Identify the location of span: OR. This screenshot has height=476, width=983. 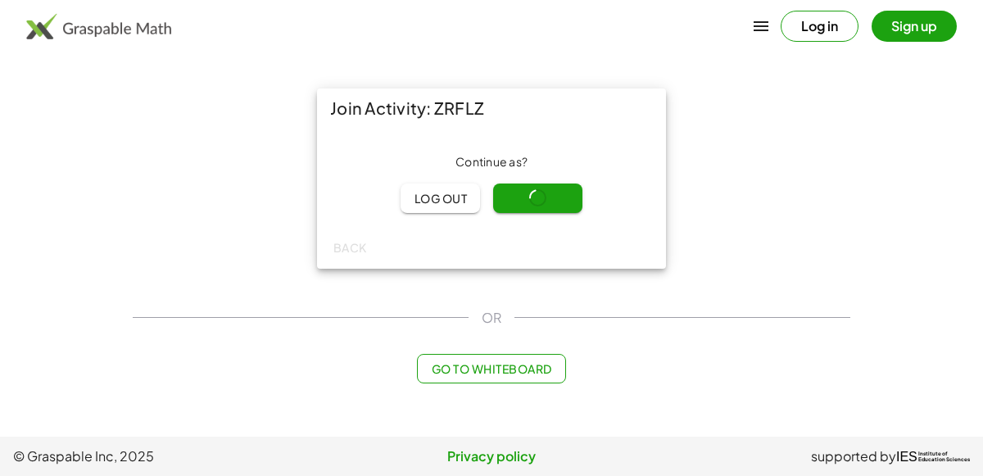
(492, 318).